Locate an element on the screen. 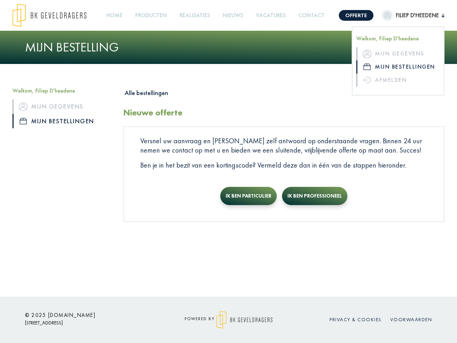 The width and height of the screenshot is (457, 343). a: Producten is located at coordinates (151, 15).